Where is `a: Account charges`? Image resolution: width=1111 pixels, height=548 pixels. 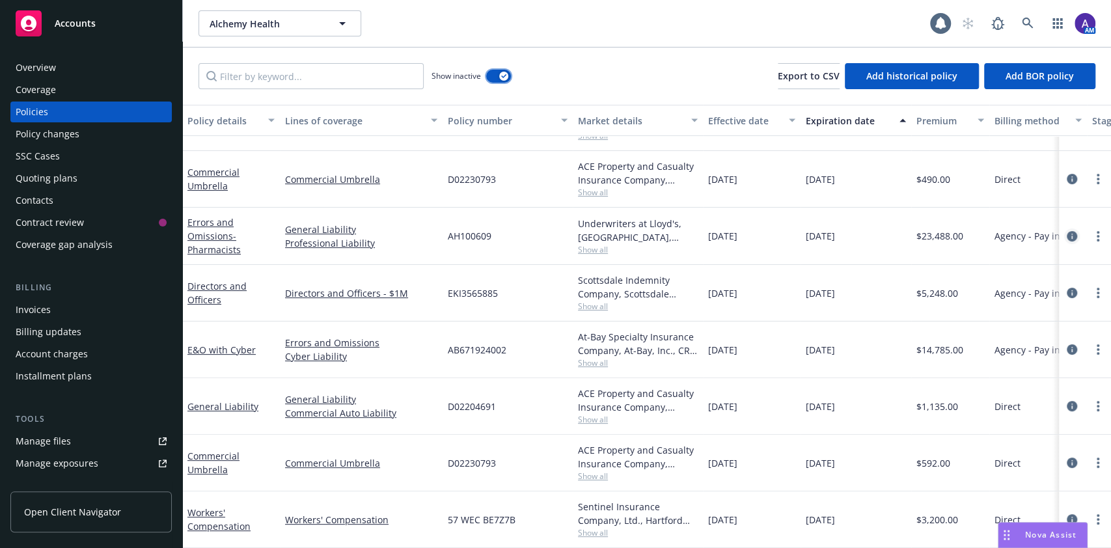 a: Account charges is located at coordinates (91, 354).